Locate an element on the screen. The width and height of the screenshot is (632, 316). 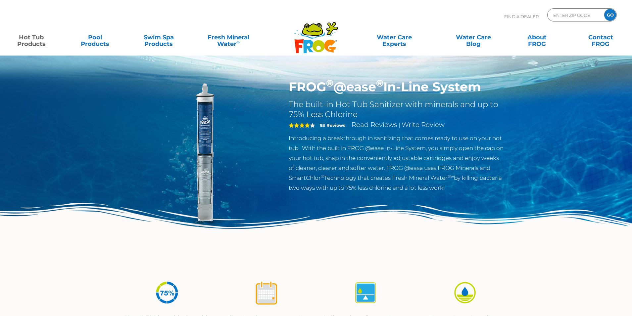
a: AboutFROG is located at coordinates (537, 37).